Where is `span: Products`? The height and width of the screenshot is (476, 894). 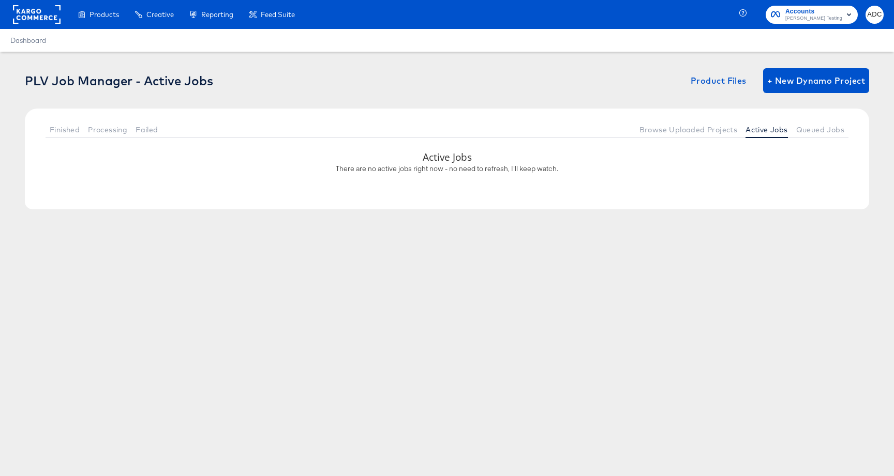
span: Products is located at coordinates (104, 14).